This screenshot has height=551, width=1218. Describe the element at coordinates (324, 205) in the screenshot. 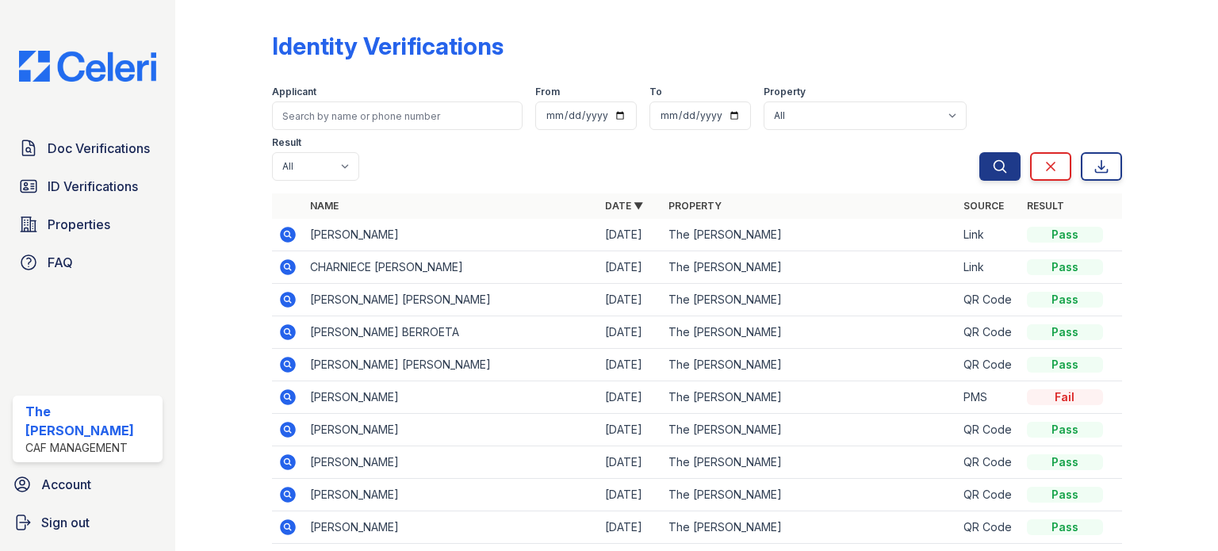

I see `a: Name` at that location.